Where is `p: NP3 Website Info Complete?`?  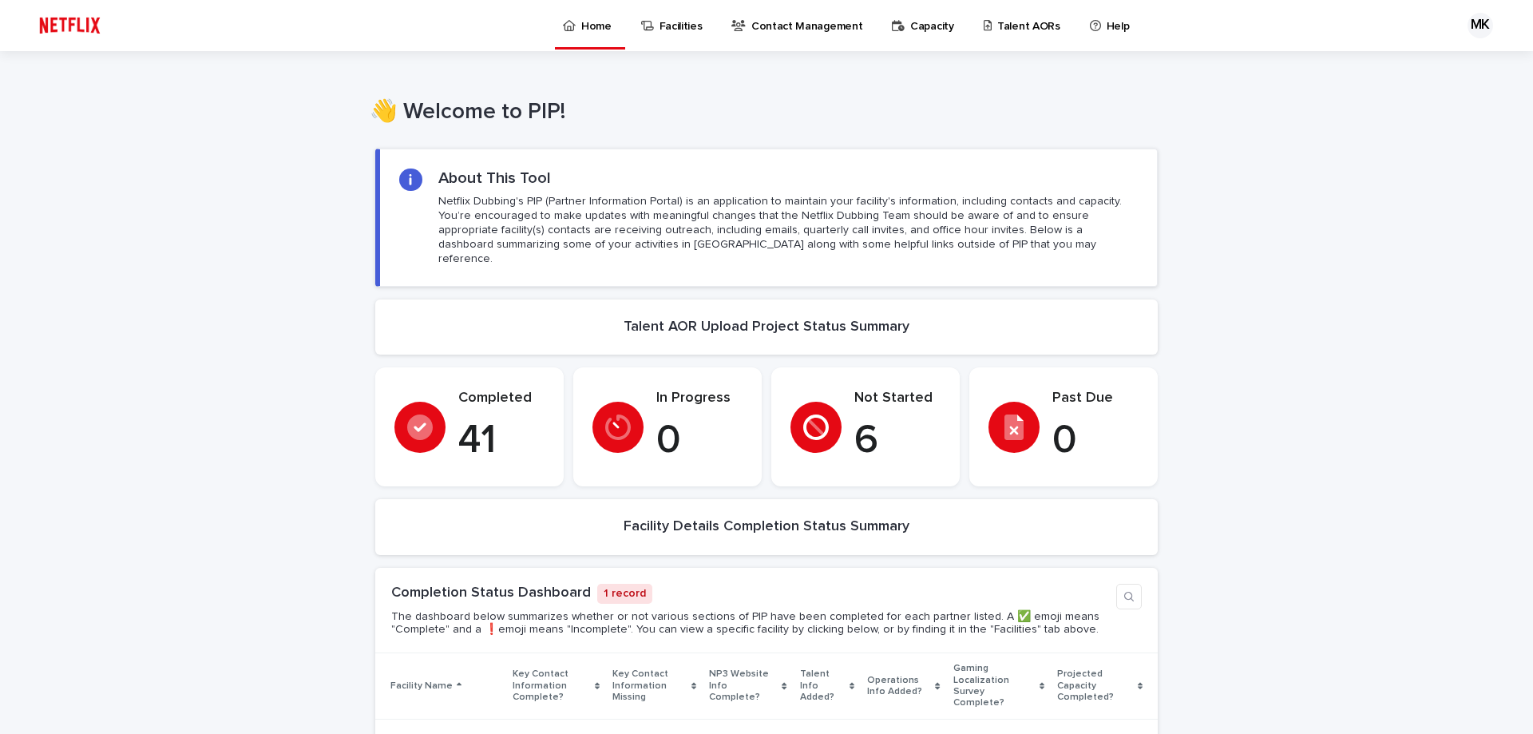
p: NP3 Website Info Complete? is located at coordinates (743, 685).